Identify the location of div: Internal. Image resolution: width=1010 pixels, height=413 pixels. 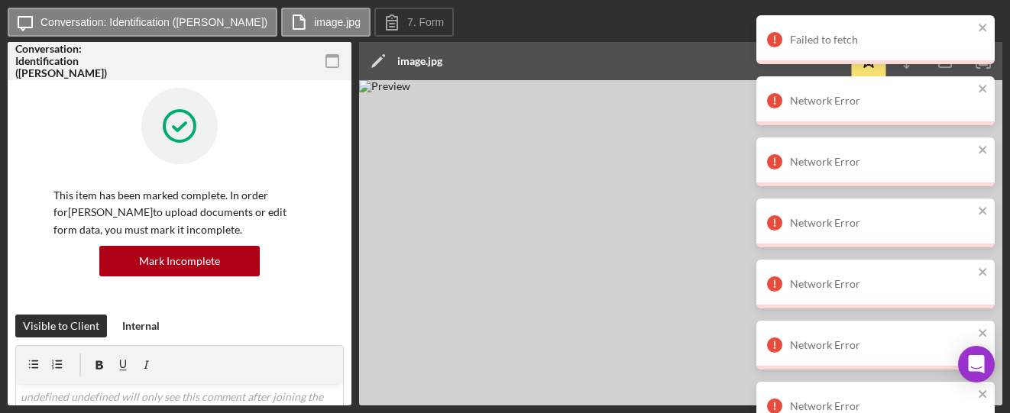
(141, 326).